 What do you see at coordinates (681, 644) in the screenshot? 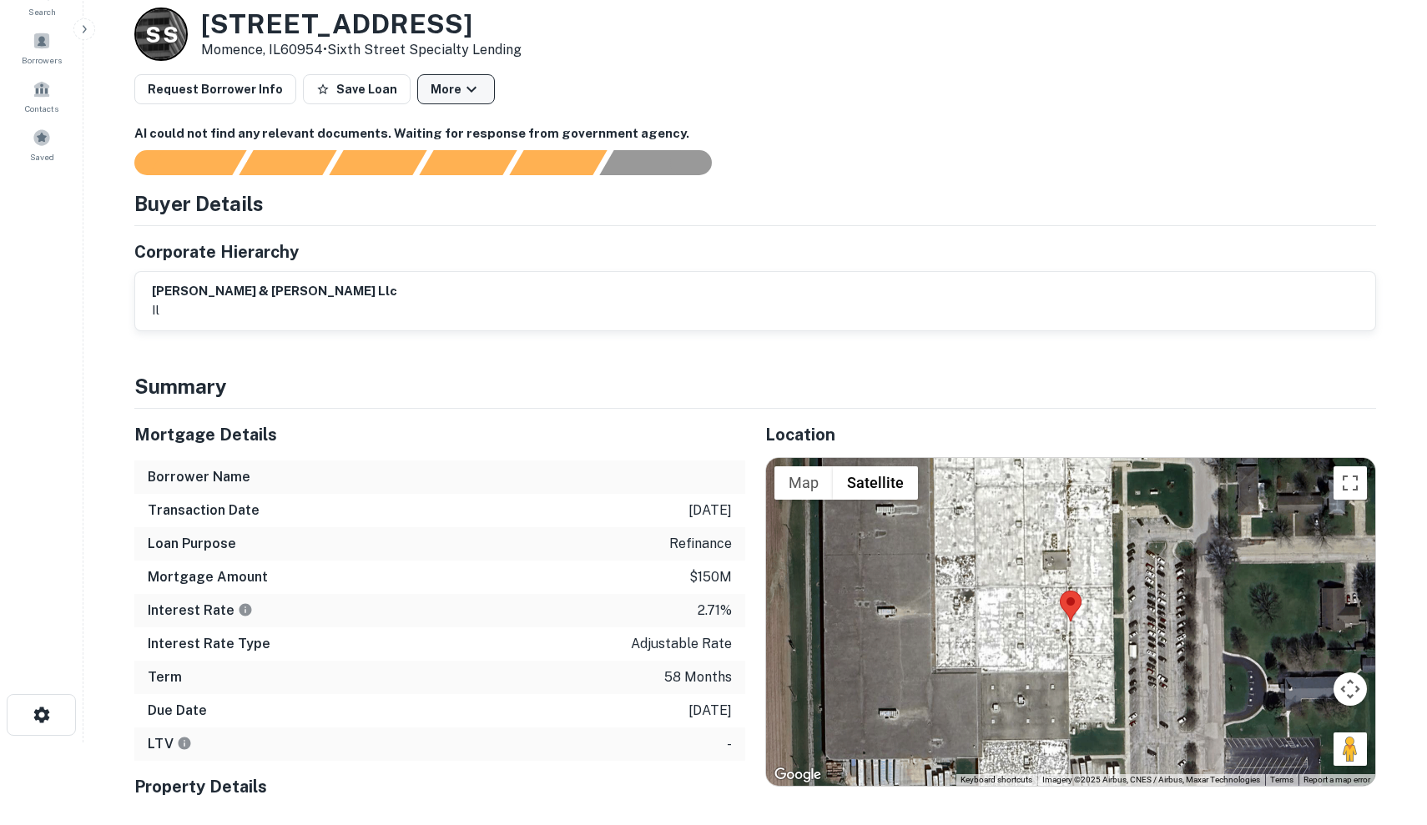
I see `p: adjustable rate` at bounding box center [681, 644].